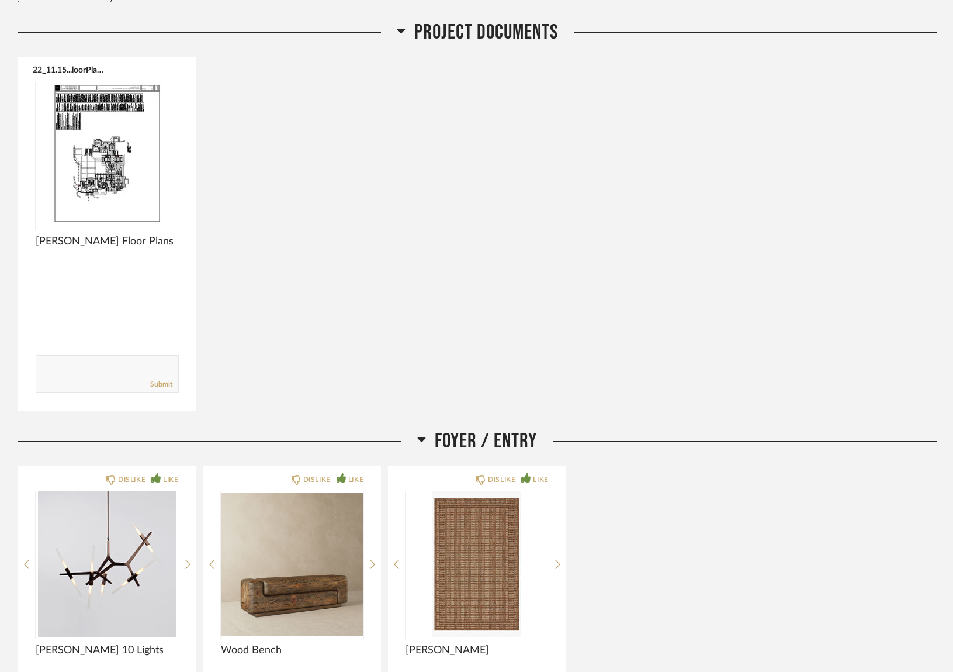  What do you see at coordinates (486, 32) in the screenshot?
I see `span: Project Documents` at bounding box center [486, 32].